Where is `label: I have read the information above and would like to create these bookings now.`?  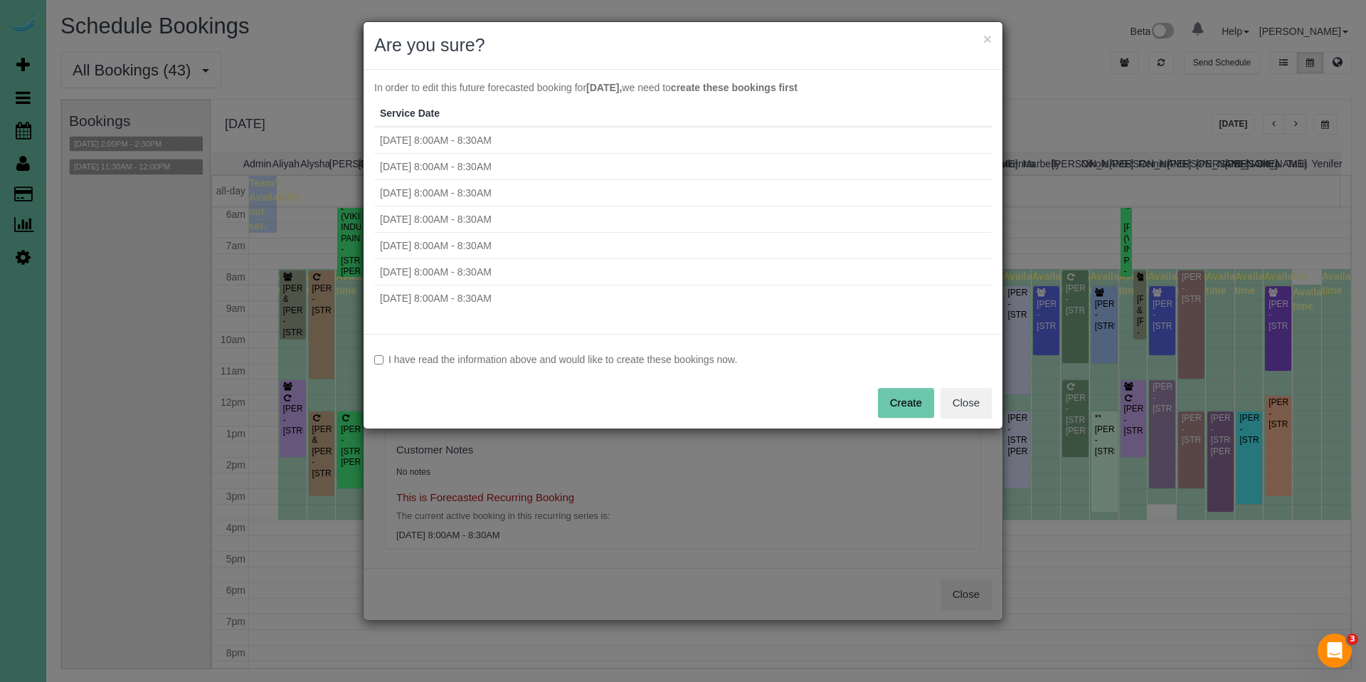
label: I have read the information above and would like to create these bookings now. is located at coordinates (683, 359).